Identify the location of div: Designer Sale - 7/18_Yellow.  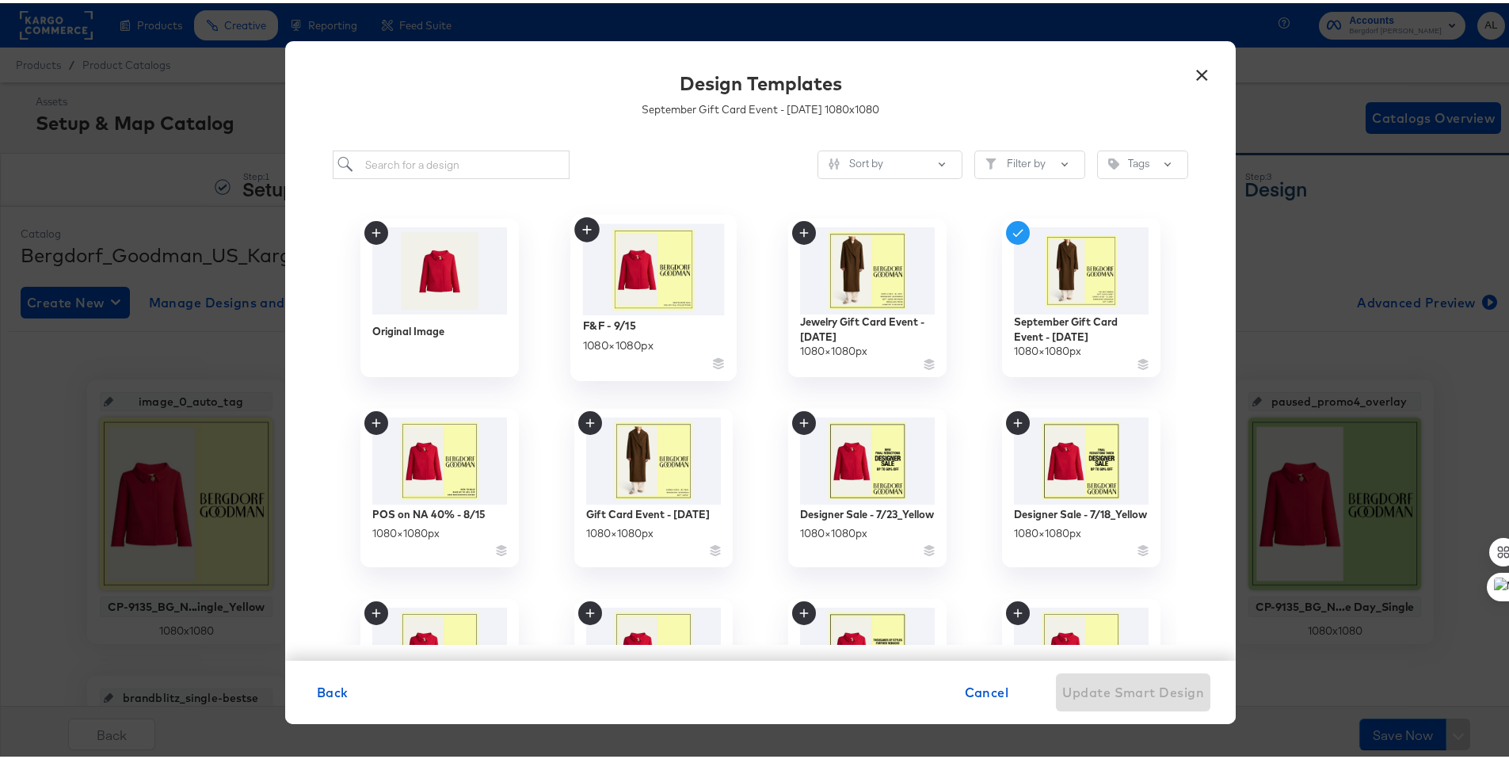
(1081, 511).